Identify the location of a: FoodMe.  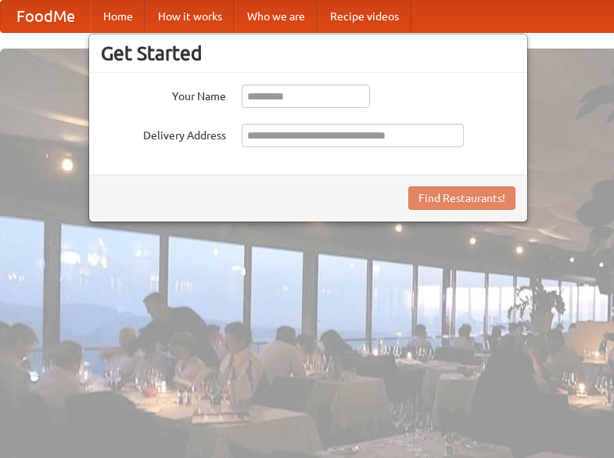
(45, 16).